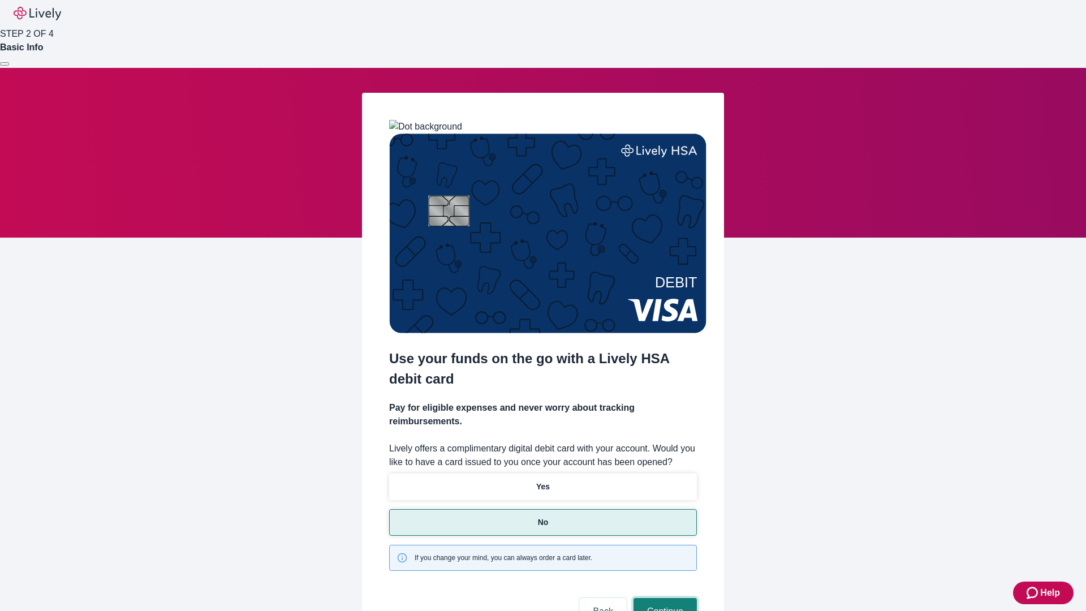 The image size is (1086, 611). I want to click on label: Lively offers a complimentary digital debit card with your account. Would you like to have a card..., so click(543, 455).